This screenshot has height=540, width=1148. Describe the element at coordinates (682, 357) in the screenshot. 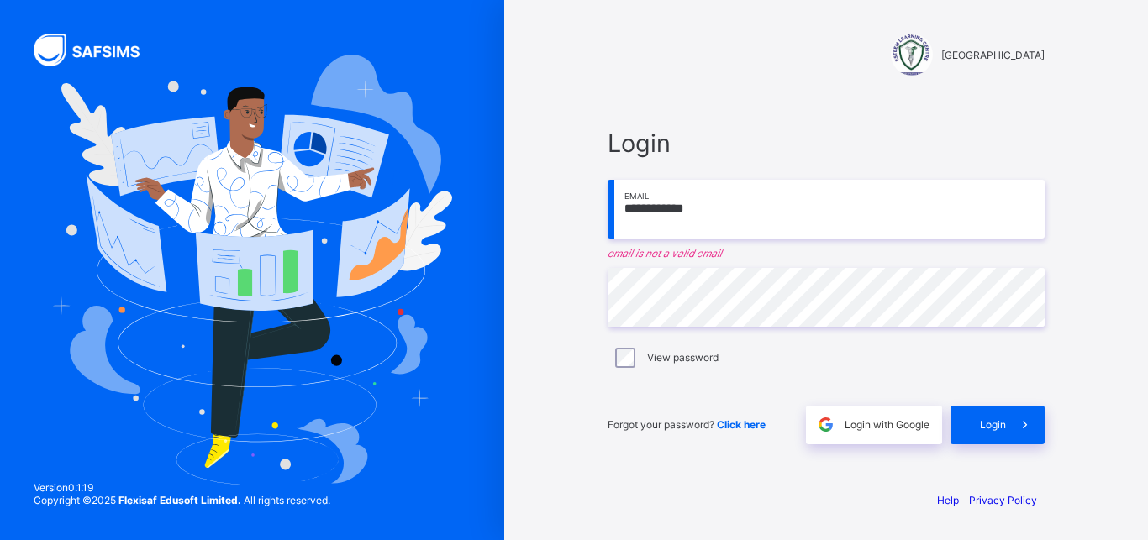

I see `label: View password` at that location.